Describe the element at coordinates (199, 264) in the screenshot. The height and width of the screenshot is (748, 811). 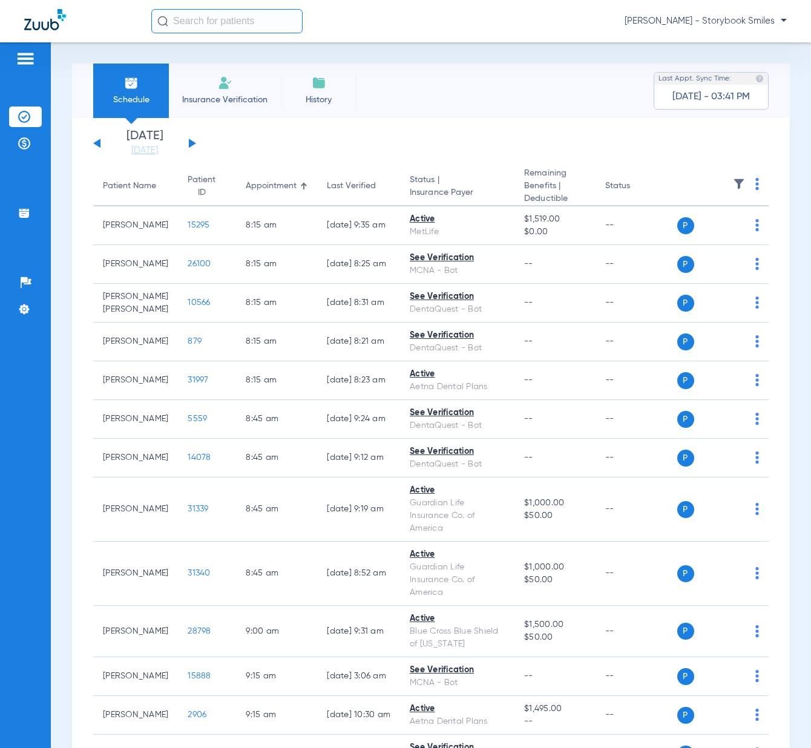
I see `span: 26100` at that location.